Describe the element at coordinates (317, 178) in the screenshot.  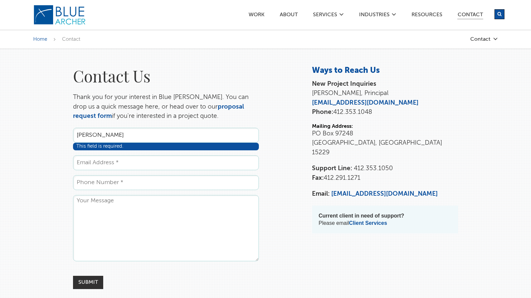
I see `strong: Fax:` at that location.